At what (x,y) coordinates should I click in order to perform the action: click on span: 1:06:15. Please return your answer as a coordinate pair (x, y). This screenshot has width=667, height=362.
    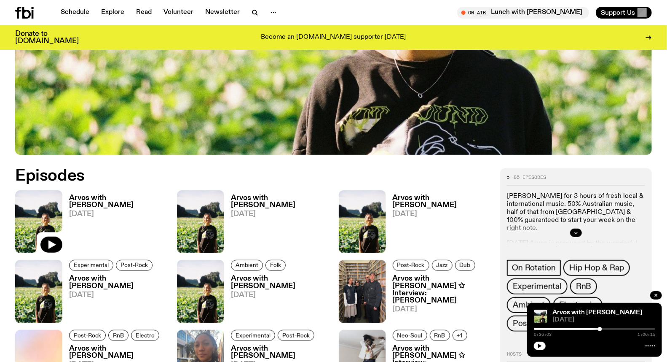
    Looking at the image, I should click on (647, 334).